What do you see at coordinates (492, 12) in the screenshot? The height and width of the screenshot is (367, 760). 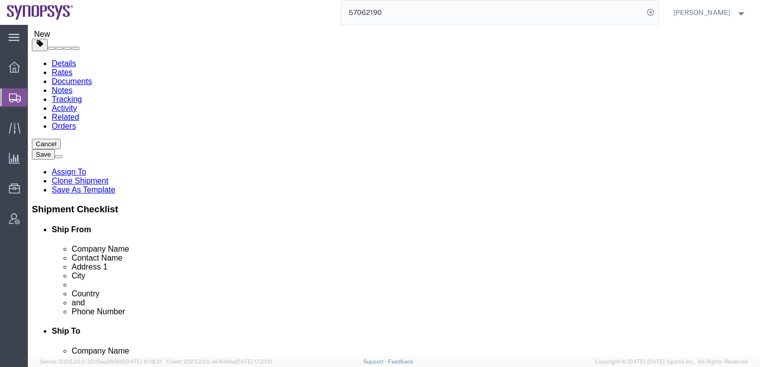 I see `input: Search for shipment number, reference number` at bounding box center [492, 12].